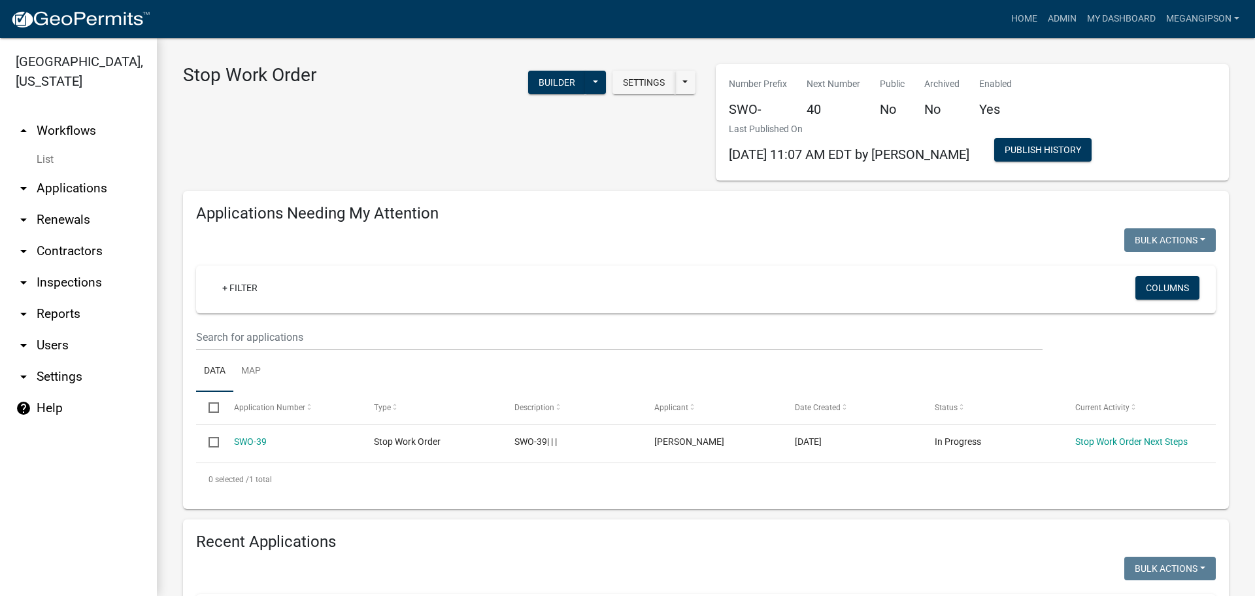  Describe the element at coordinates (671, 407) in the screenshot. I see `span: Applicant` at that location.